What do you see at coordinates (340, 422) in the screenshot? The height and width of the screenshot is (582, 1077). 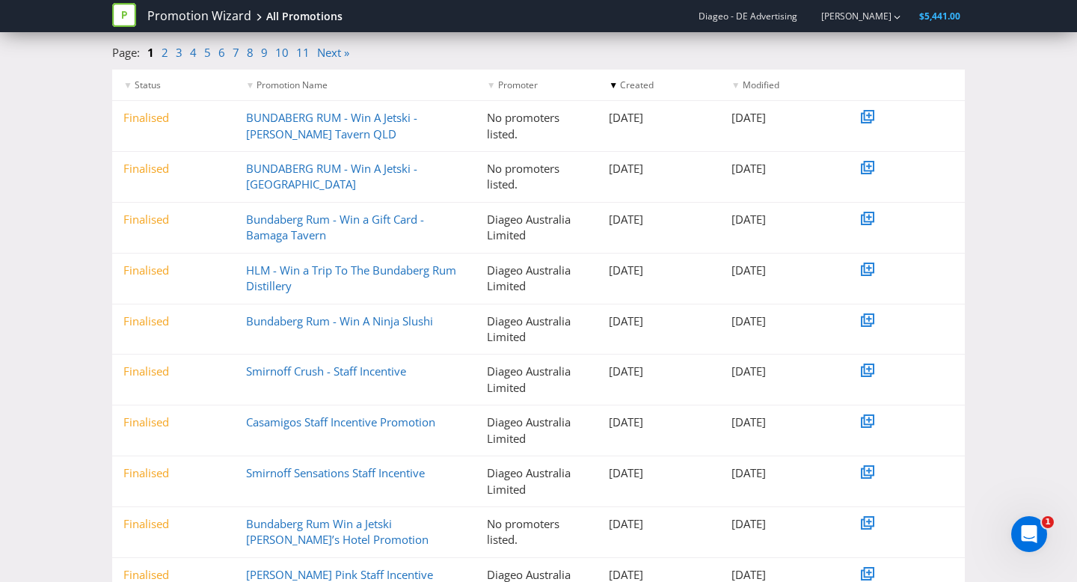 I see `a: Casamigos Staff Incentive Promotion` at bounding box center [340, 422].